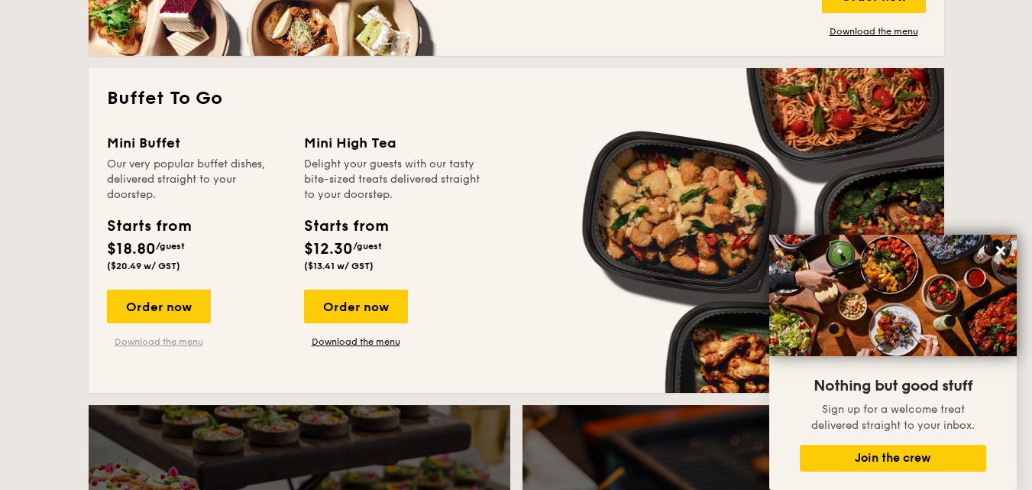 The image size is (1032, 490). What do you see at coordinates (393, 179) in the screenshot?
I see `div: Delight your guests with our tasty bite-sized treats delivered straight to your doorstep.` at bounding box center [393, 179].